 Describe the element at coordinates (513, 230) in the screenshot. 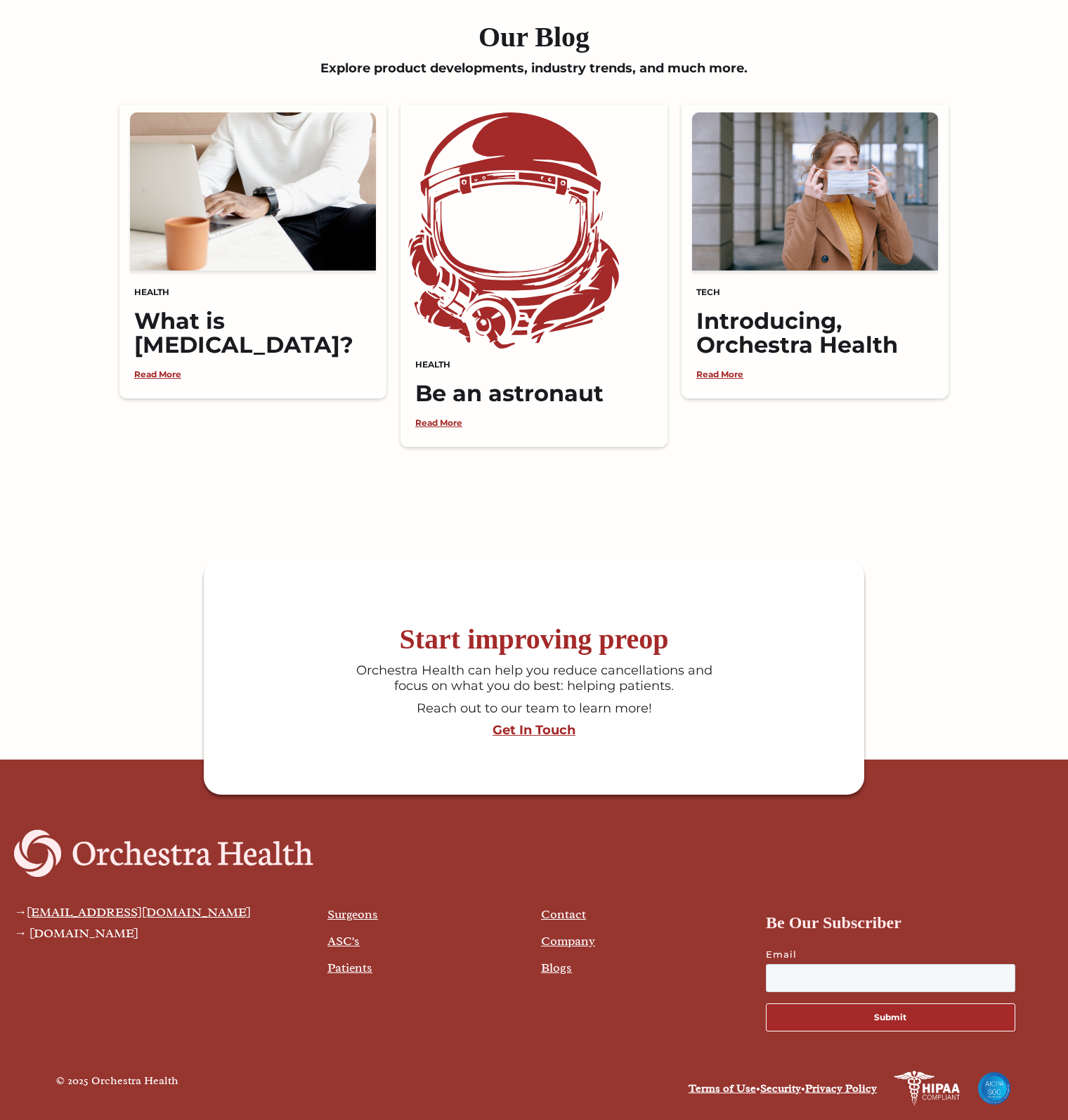

I see `img: Be an astronaut` at that location.